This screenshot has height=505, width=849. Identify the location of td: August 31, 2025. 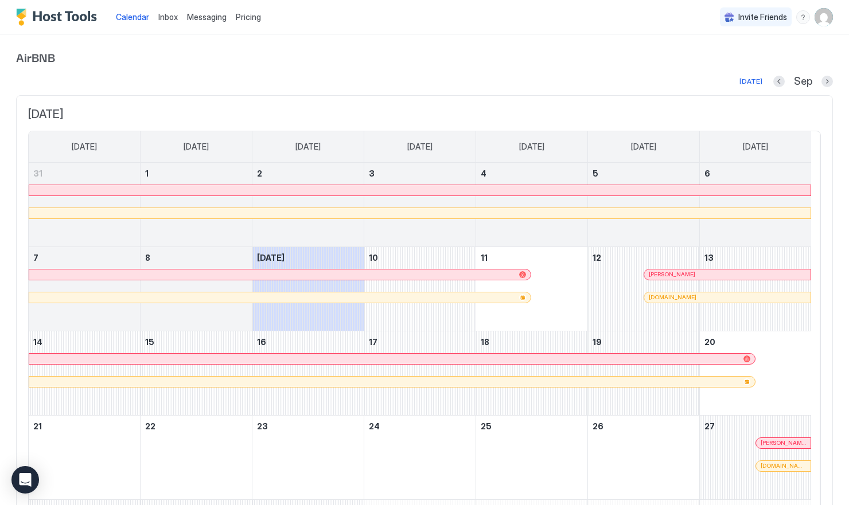
(84, 205).